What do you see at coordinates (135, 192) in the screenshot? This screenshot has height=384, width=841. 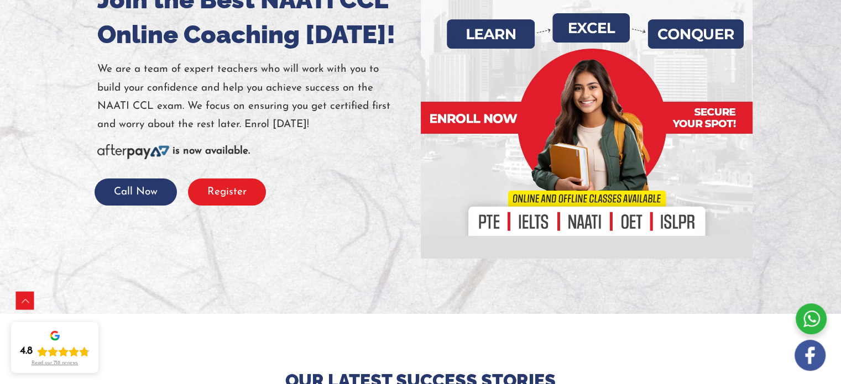 I see `a: Call Now` at bounding box center [135, 192].